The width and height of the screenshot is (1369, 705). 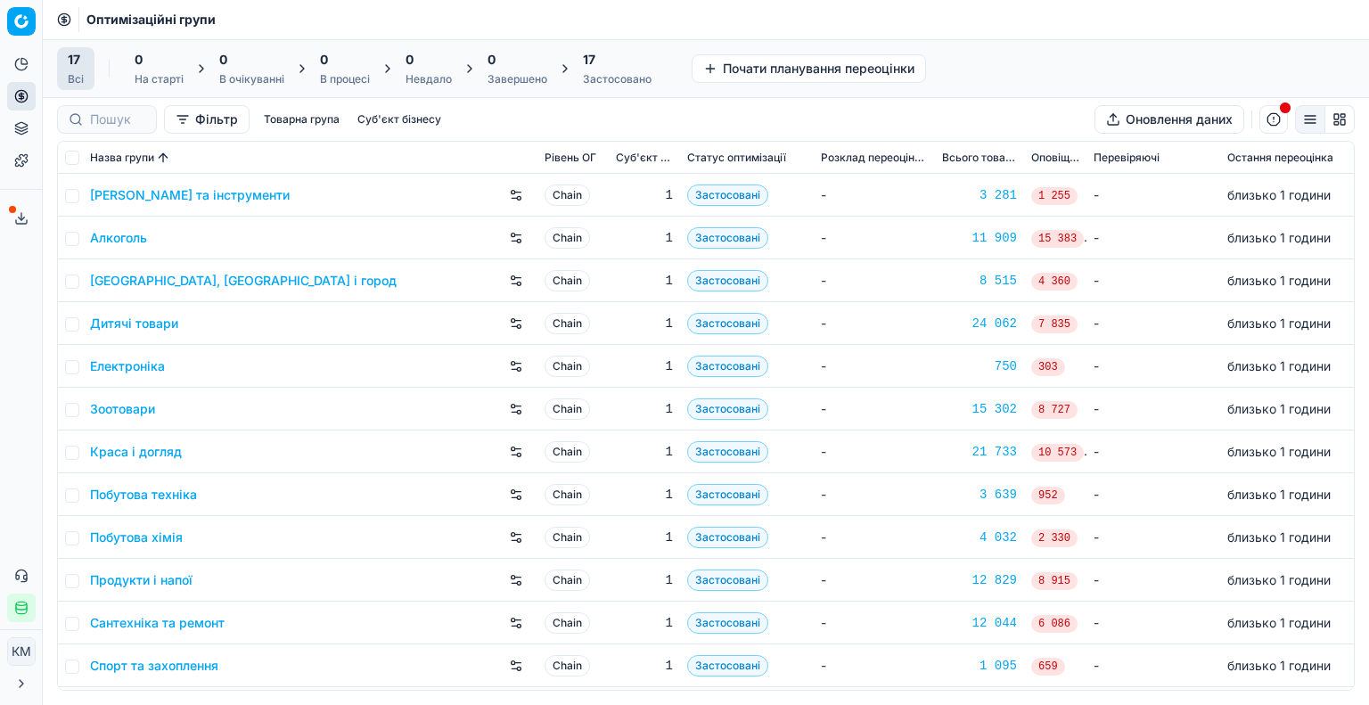 I want to click on div: 24 062, so click(x=980, y=324).